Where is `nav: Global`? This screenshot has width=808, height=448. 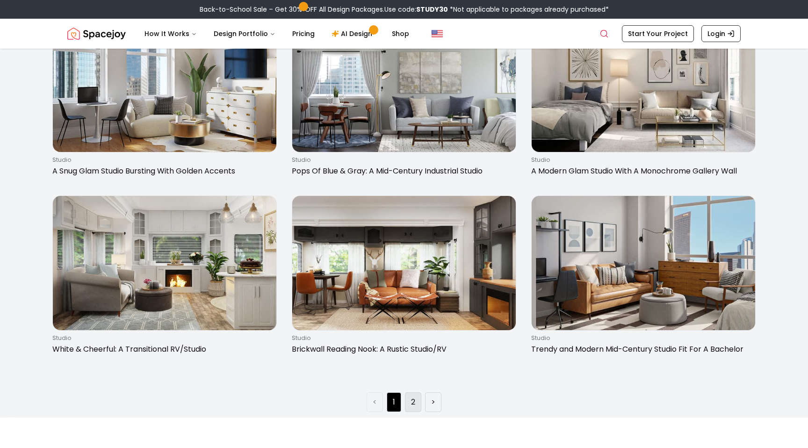
nav: Global is located at coordinates (404, 34).